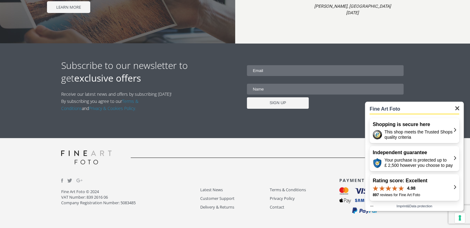  What do you see at coordinates (376, 195) in the screenshot?
I see `span: 897` at bounding box center [376, 195].